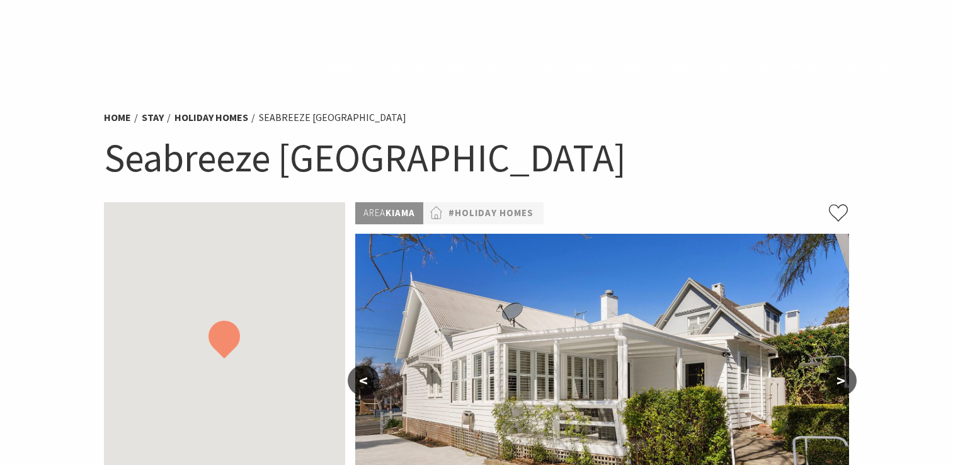 This screenshot has width=953, height=465. I want to click on span: Area, so click(374, 212).